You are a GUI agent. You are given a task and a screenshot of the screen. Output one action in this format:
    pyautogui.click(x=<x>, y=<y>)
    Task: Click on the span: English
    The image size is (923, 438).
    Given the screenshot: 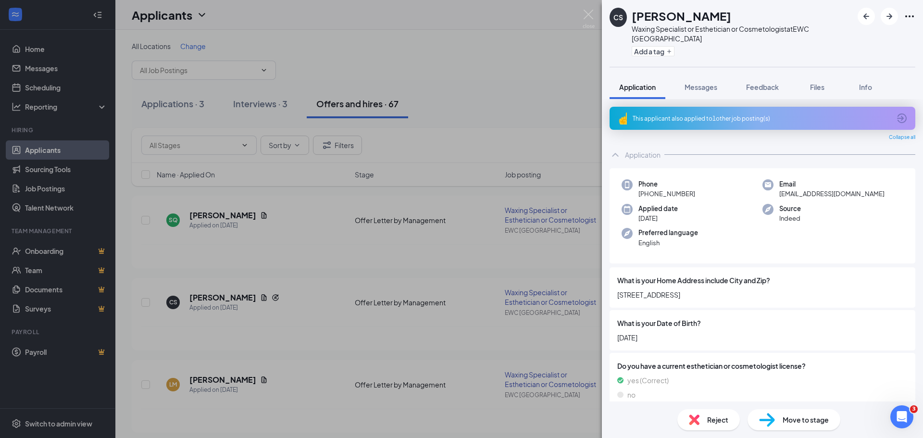 What is the action you would take?
    pyautogui.click(x=668, y=243)
    